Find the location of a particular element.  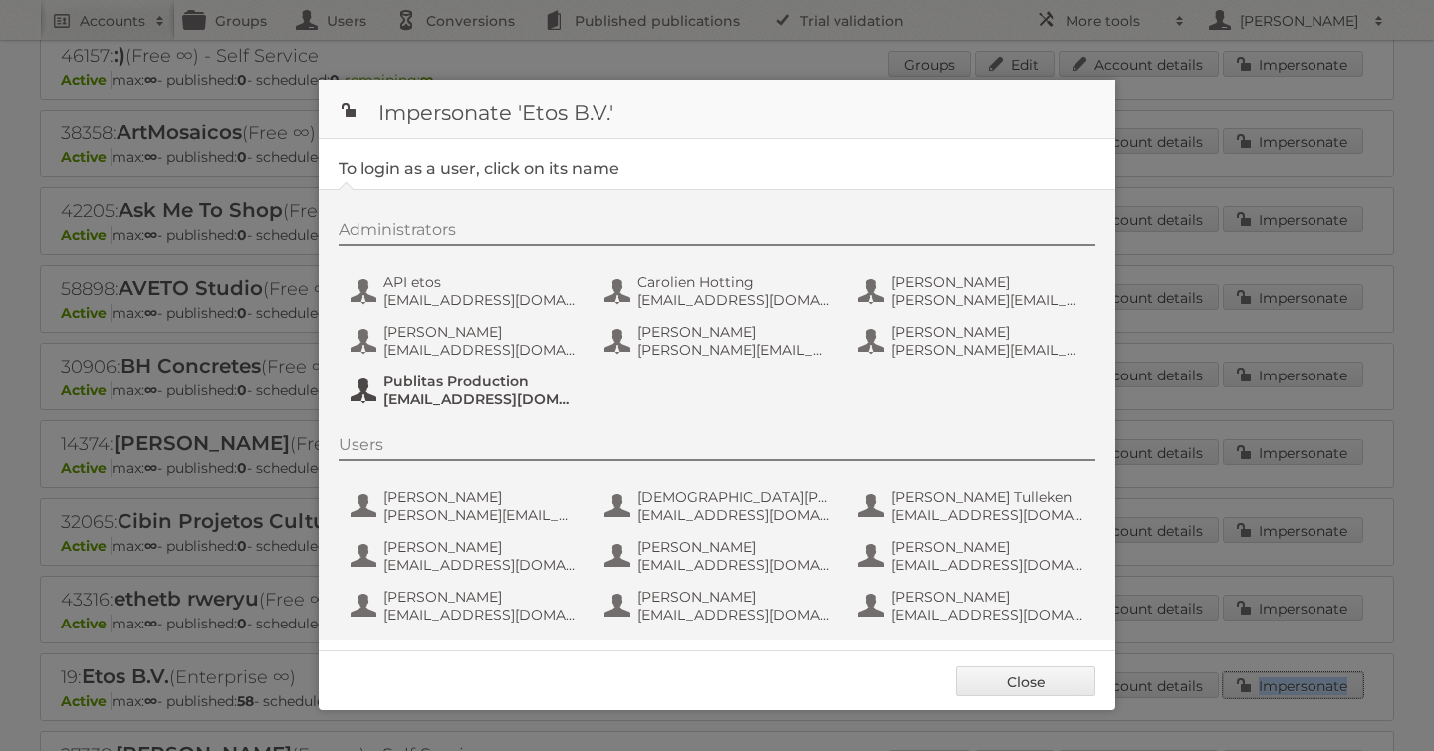

div: Administrators is located at coordinates (717, 233).